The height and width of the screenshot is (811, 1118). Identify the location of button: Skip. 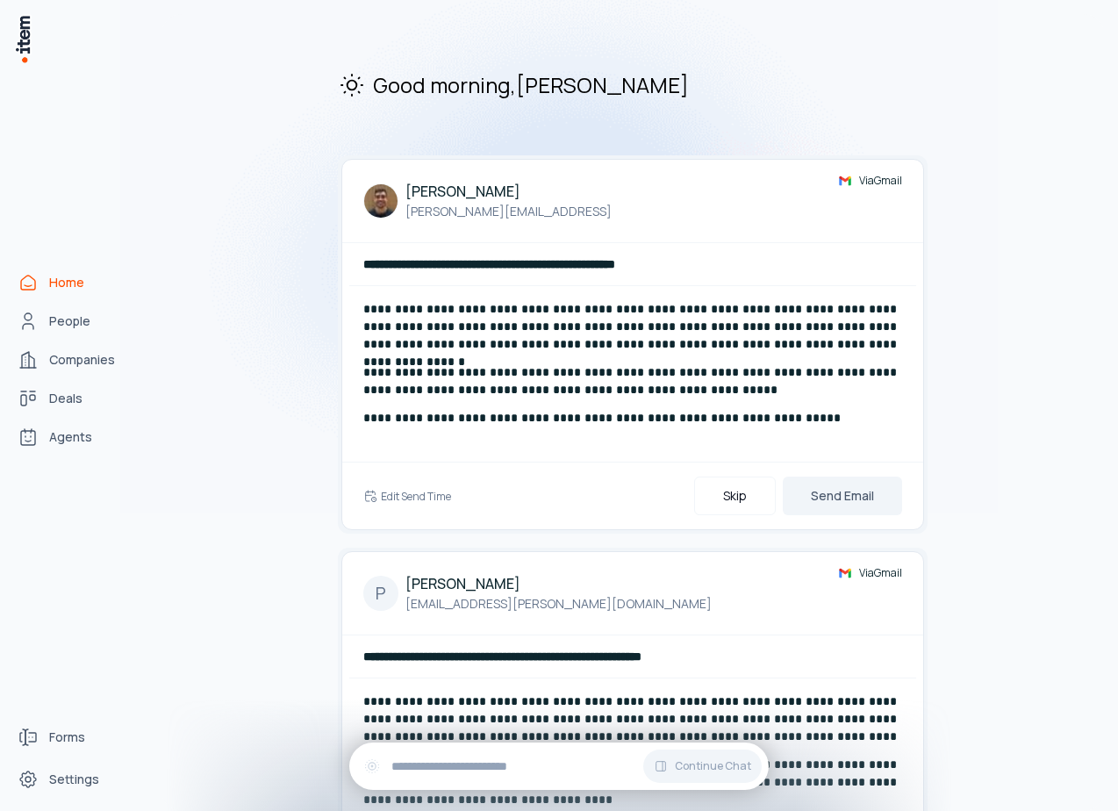
(735, 496).